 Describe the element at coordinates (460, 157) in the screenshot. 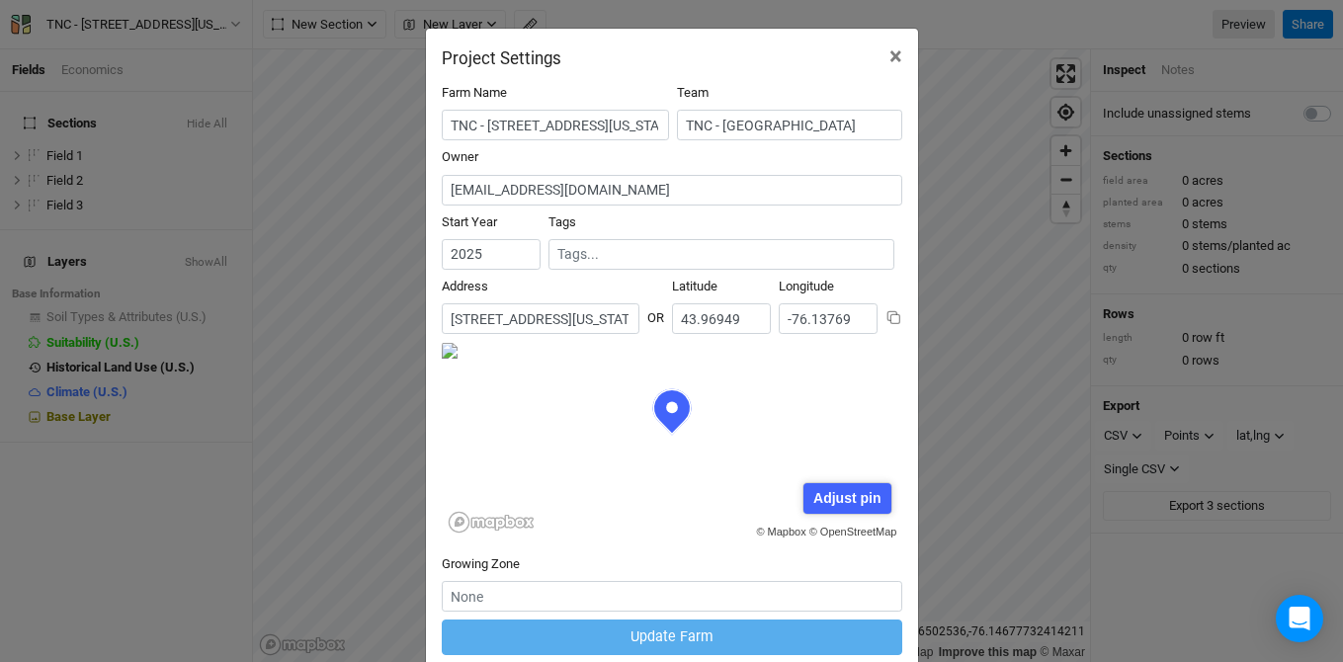

I see `label: Owner` at that location.